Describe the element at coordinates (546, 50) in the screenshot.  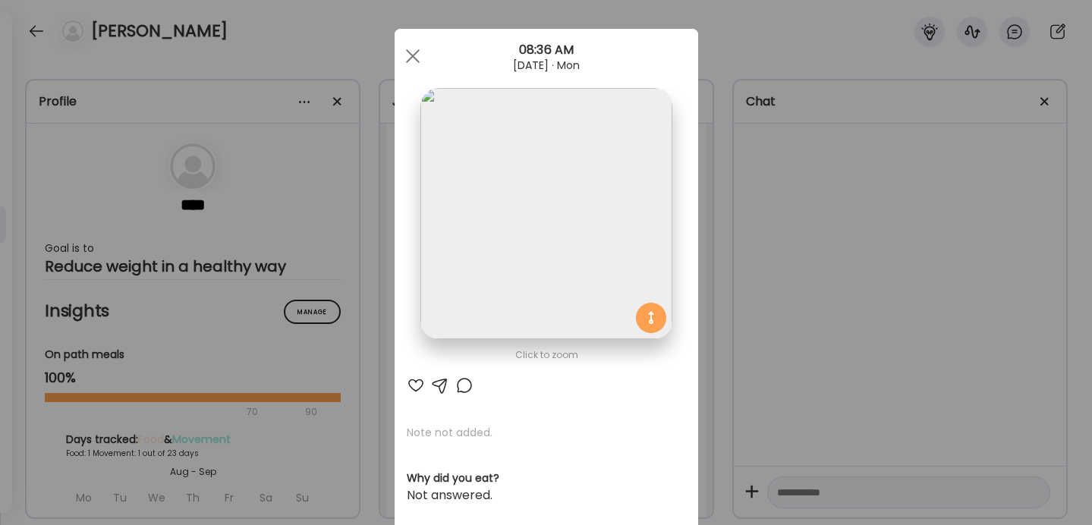
I see `div: 08:36 AM` at that location.